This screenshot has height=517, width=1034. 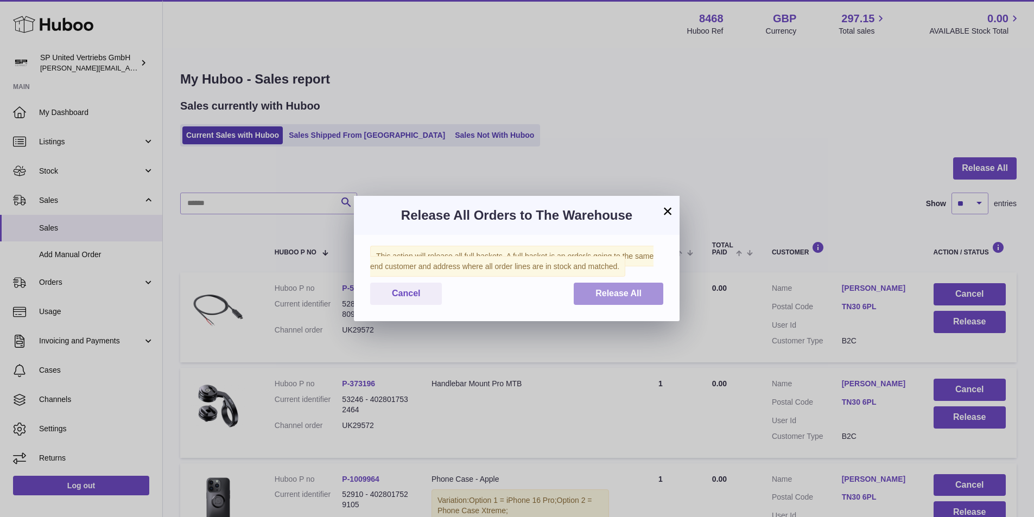 I want to click on button: Cancel, so click(x=406, y=294).